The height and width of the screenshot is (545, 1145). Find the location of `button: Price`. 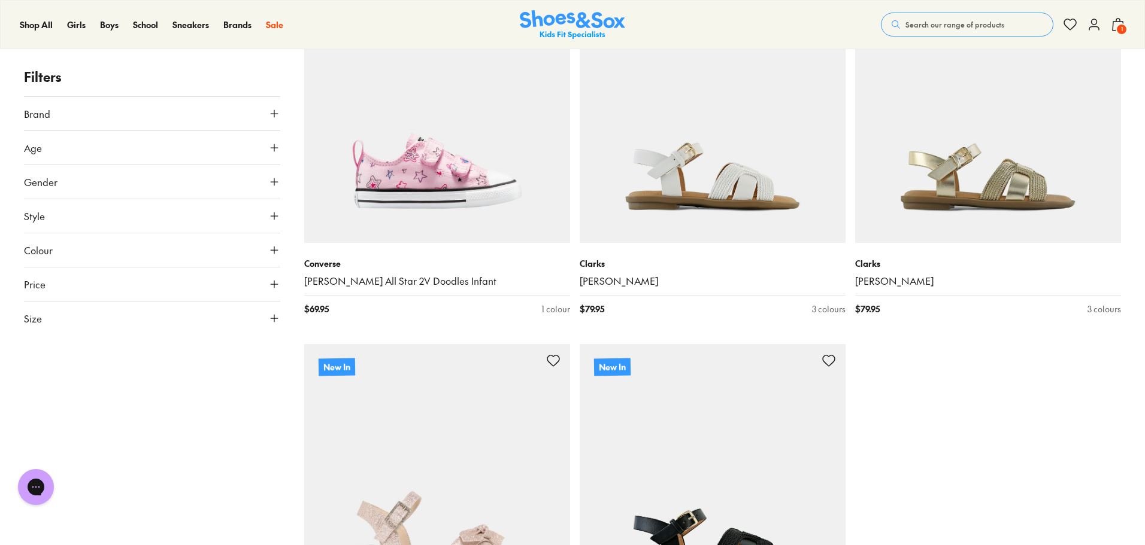

button: Price is located at coordinates (152, 284).